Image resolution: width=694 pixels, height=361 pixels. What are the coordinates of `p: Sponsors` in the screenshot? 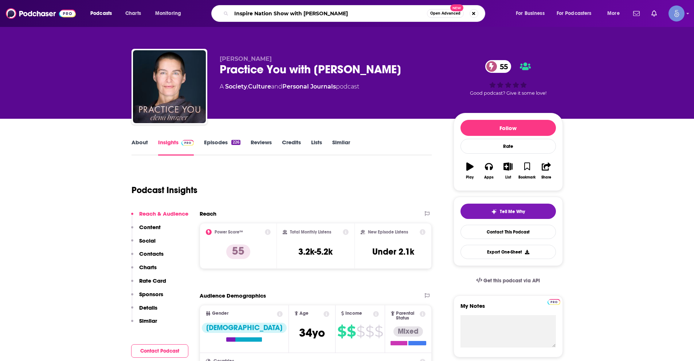 It's located at (151, 294).